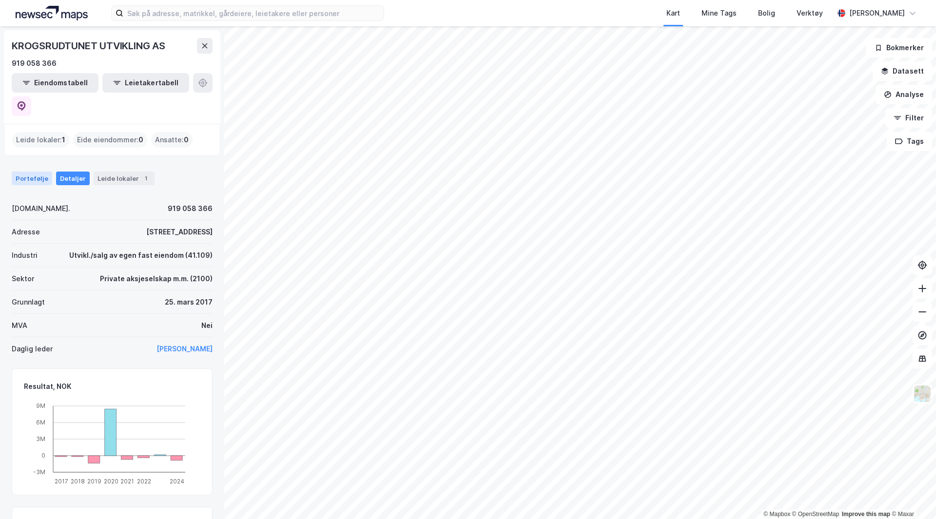  I want to click on tspan: 2018, so click(77, 481).